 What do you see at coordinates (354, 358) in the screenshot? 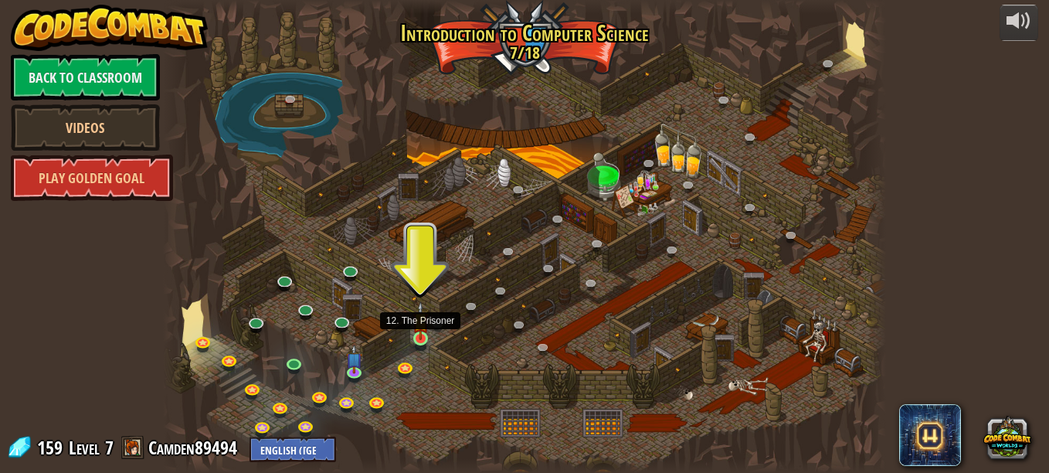
I see `img: level-banner-unstarted-subscriber.png` at bounding box center [354, 358].